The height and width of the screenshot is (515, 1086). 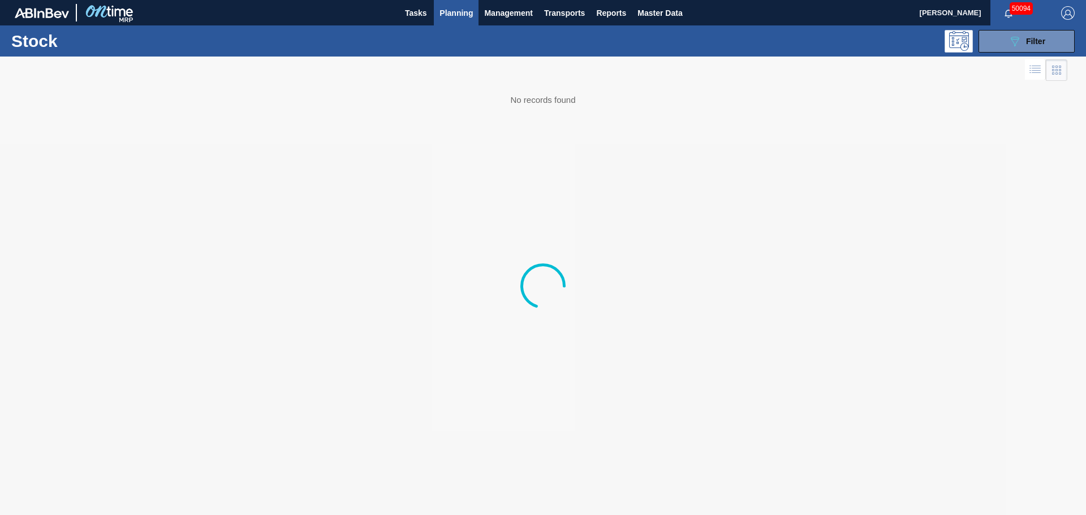 I want to click on span: Tasks, so click(x=416, y=13).